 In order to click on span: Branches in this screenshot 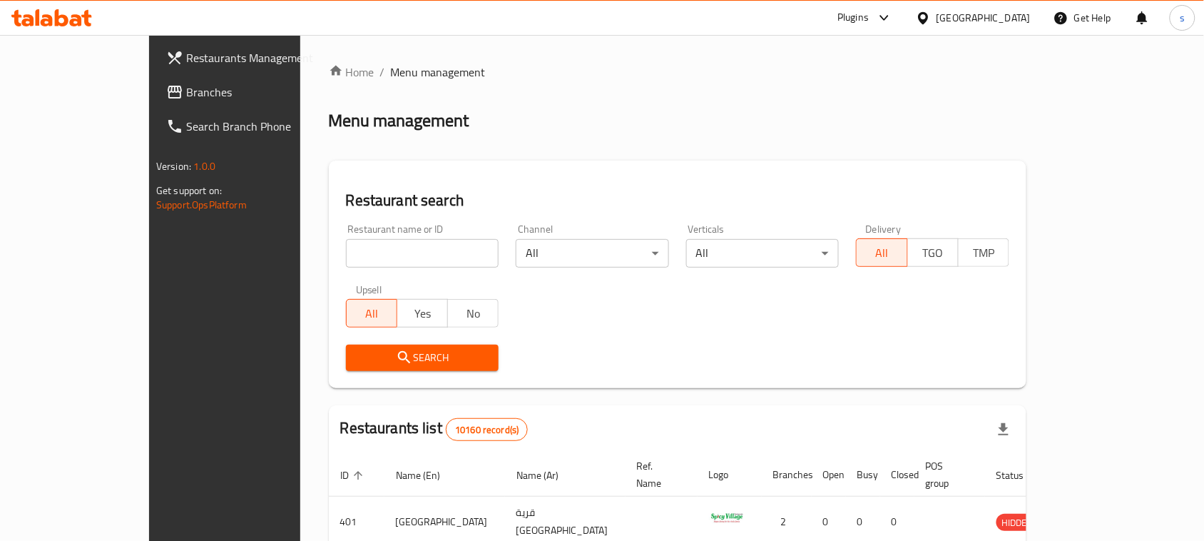, I will do `click(262, 92)`.